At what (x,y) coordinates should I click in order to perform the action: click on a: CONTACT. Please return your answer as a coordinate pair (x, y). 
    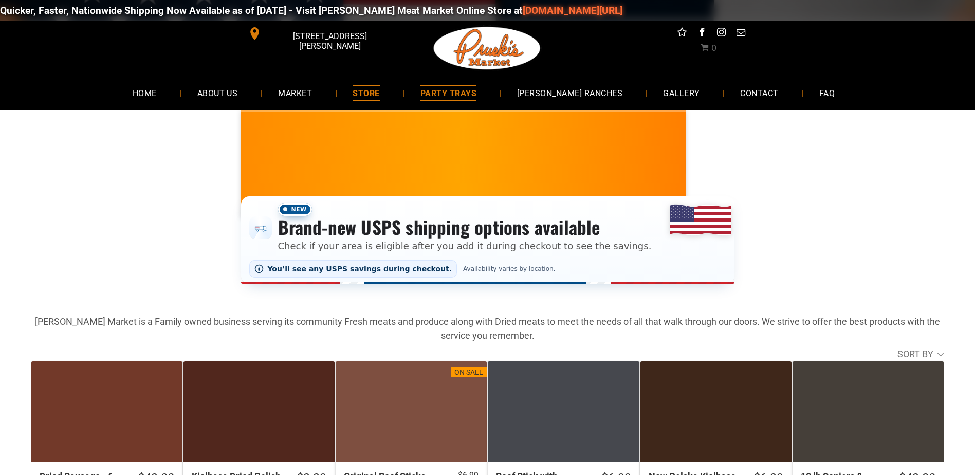
    Looking at the image, I should click on (759, 92).